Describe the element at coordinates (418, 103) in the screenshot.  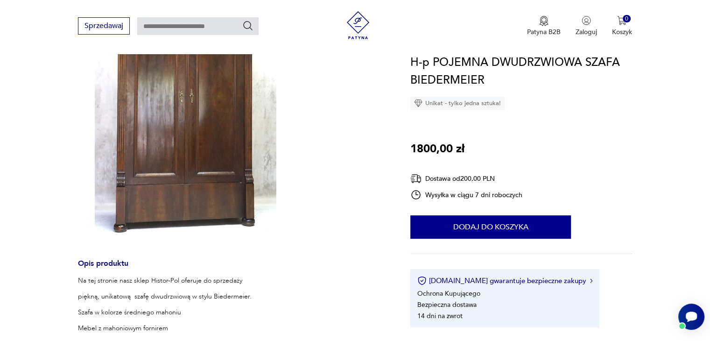
I see `img: Ikona diamentu` at that location.